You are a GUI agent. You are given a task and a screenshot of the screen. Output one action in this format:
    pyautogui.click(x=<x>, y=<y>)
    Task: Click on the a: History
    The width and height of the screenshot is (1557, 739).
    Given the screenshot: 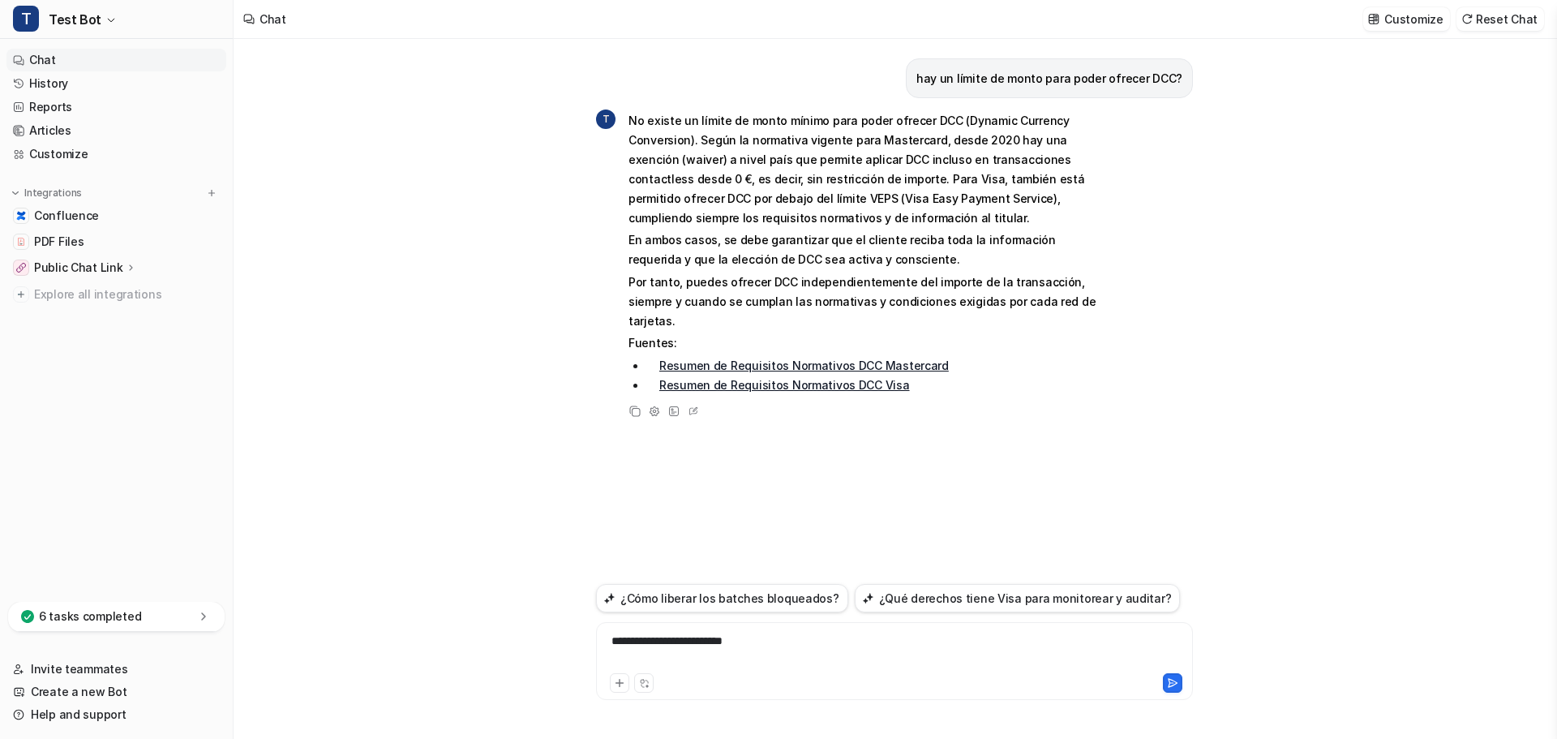 What is the action you would take?
    pyautogui.click(x=116, y=84)
    